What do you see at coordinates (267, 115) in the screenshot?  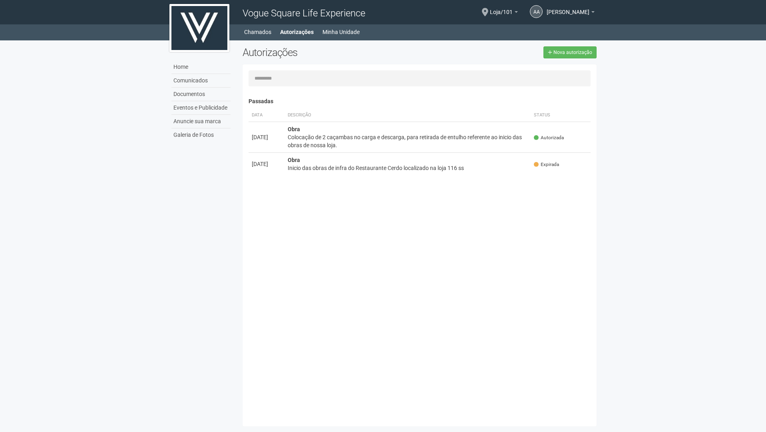 I see `th: Data` at bounding box center [267, 115].